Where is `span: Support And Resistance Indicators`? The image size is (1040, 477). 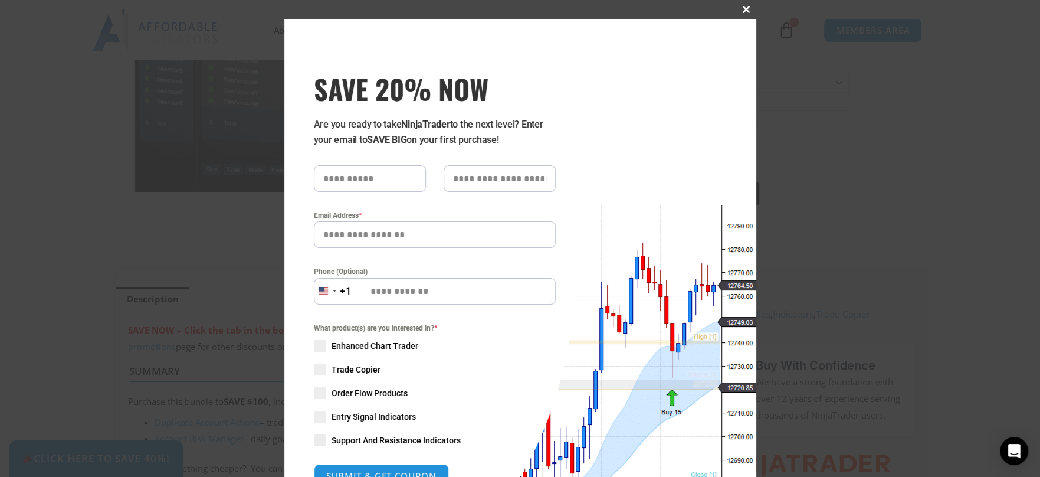 span: Support And Resistance Indicators is located at coordinates (396, 440).